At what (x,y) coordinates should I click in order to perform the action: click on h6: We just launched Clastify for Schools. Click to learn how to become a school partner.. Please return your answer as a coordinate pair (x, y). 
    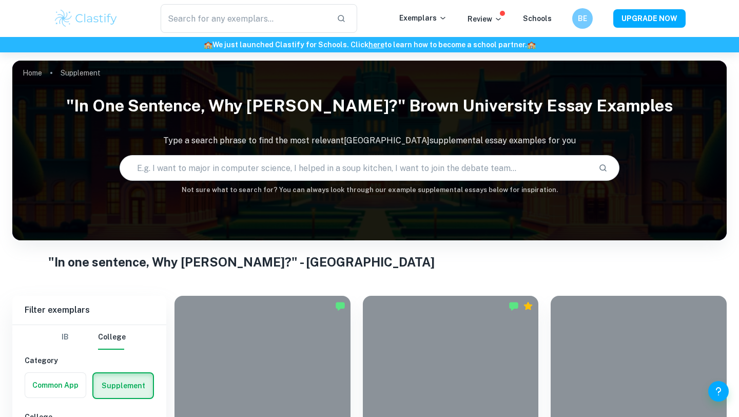
    Looking at the image, I should click on (370, 45).